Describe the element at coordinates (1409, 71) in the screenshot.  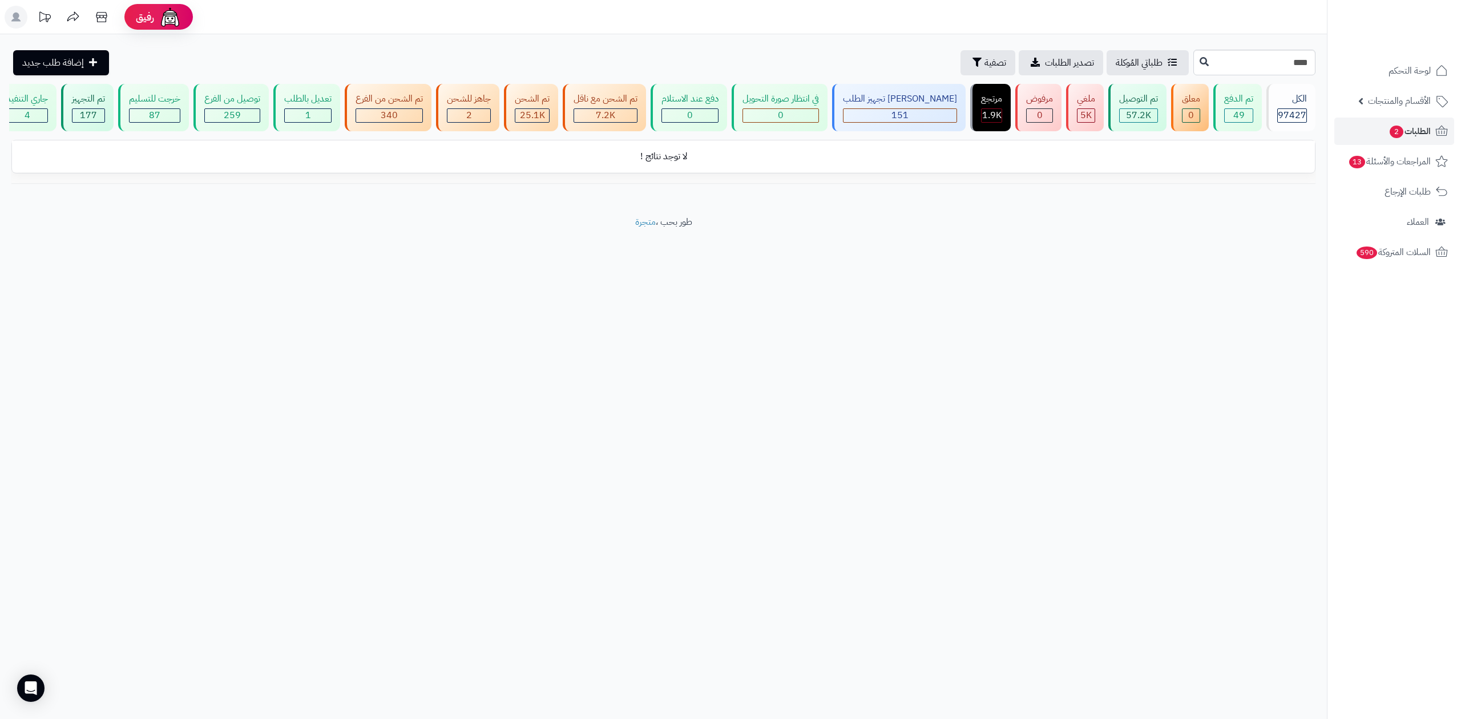
I see `span: لوحة التحكم` at that location.